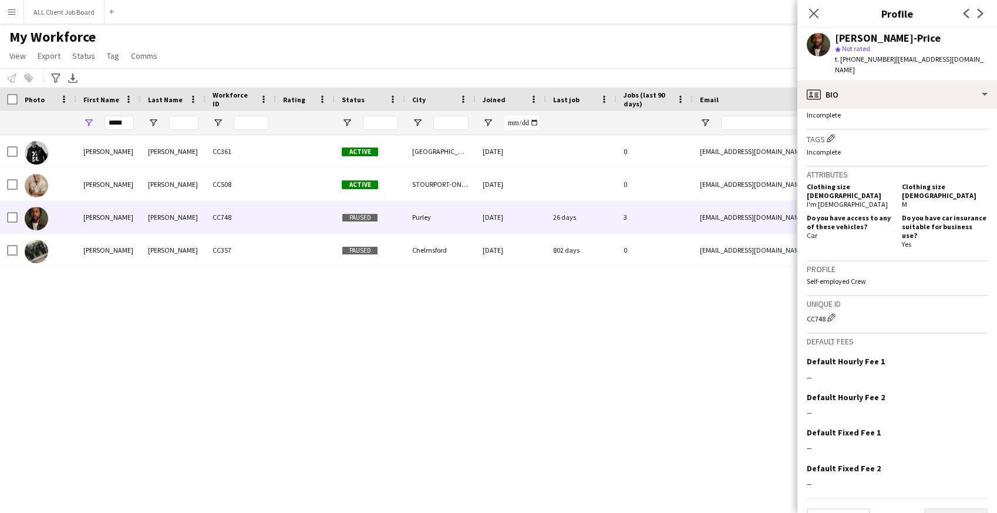 The width and height of the screenshot is (997, 513). What do you see at coordinates (49, 56) in the screenshot?
I see `span: Export` at bounding box center [49, 56].